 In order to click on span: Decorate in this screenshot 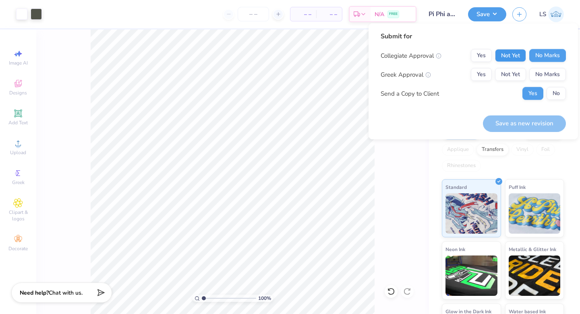, I will do `click(18, 248)`.